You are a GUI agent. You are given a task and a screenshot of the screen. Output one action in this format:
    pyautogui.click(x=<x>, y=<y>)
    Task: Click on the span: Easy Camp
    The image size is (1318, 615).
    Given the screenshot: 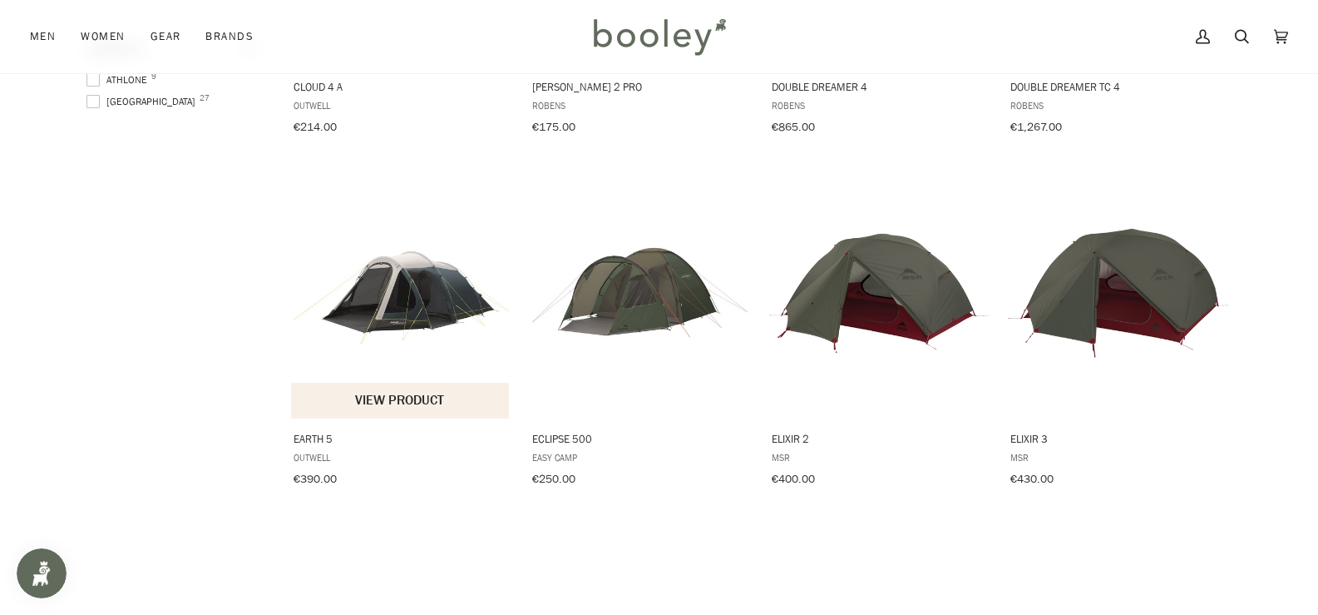 What is the action you would take?
    pyautogui.click(x=640, y=457)
    